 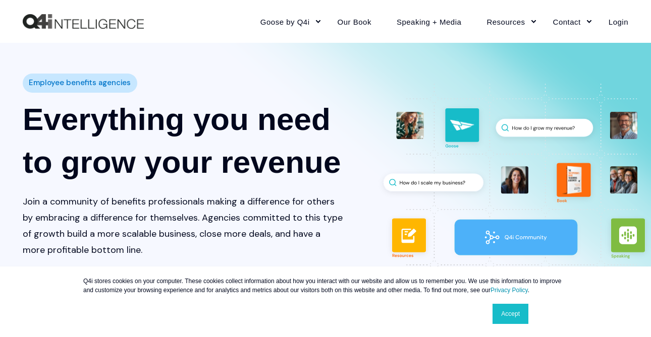 What do you see at coordinates (83, 22) in the screenshot?
I see `img: Q4intelligence, LLC logo` at bounding box center [83, 22].